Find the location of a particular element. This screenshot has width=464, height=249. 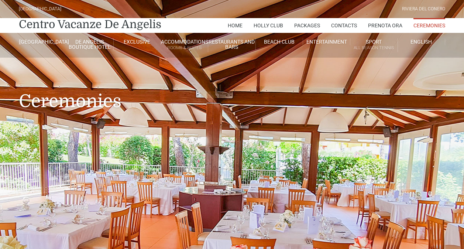

a: Contacts is located at coordinates (344, 25).